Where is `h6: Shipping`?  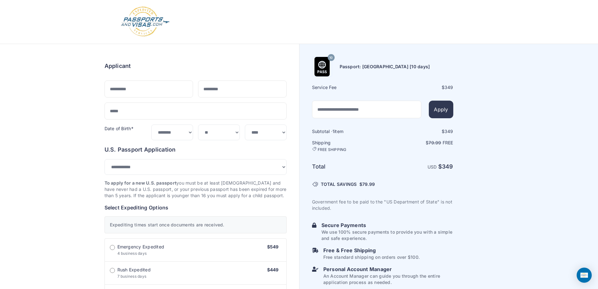 h6: Shipping is located at coordinates (347, 146).